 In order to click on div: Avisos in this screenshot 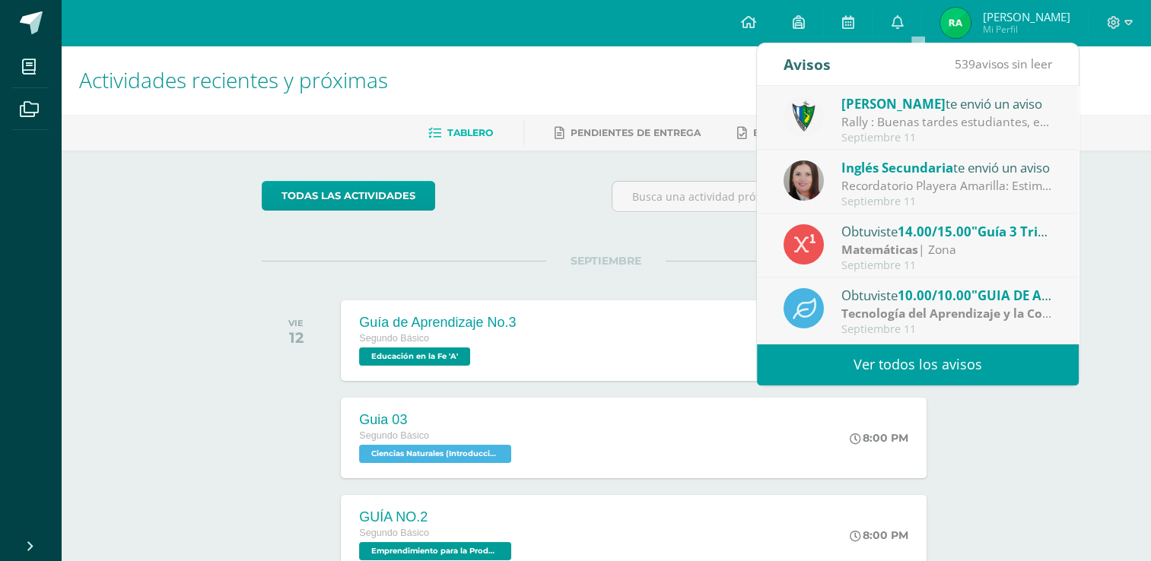, I will do `click(807, 64)`.